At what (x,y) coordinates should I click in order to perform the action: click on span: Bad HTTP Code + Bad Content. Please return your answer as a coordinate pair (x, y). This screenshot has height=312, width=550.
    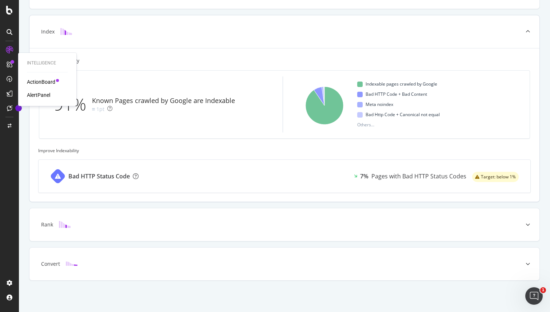
    Looking at the image, I should click on (396, 94).